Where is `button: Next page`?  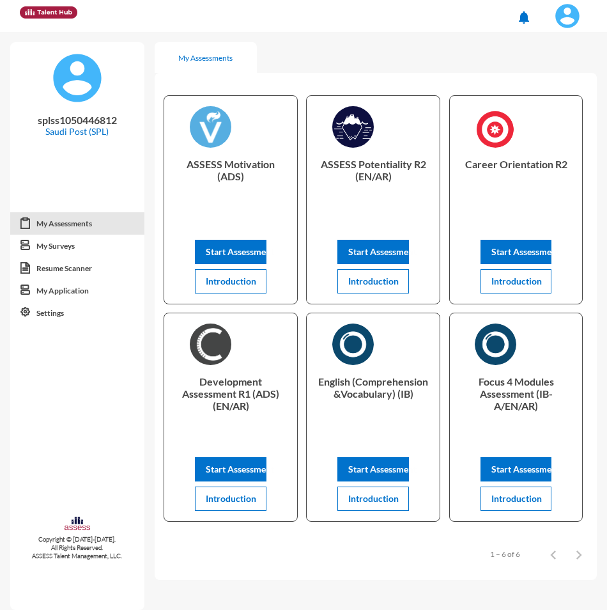 button: Next page is located at coordinates (579, 554).